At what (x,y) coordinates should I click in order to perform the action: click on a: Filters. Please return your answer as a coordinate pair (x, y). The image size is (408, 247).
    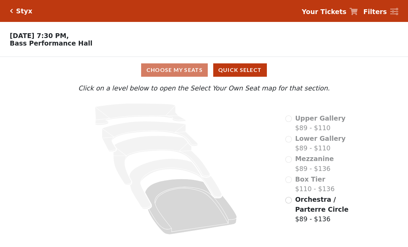
    Looking at the image, I should click on (381, 12).